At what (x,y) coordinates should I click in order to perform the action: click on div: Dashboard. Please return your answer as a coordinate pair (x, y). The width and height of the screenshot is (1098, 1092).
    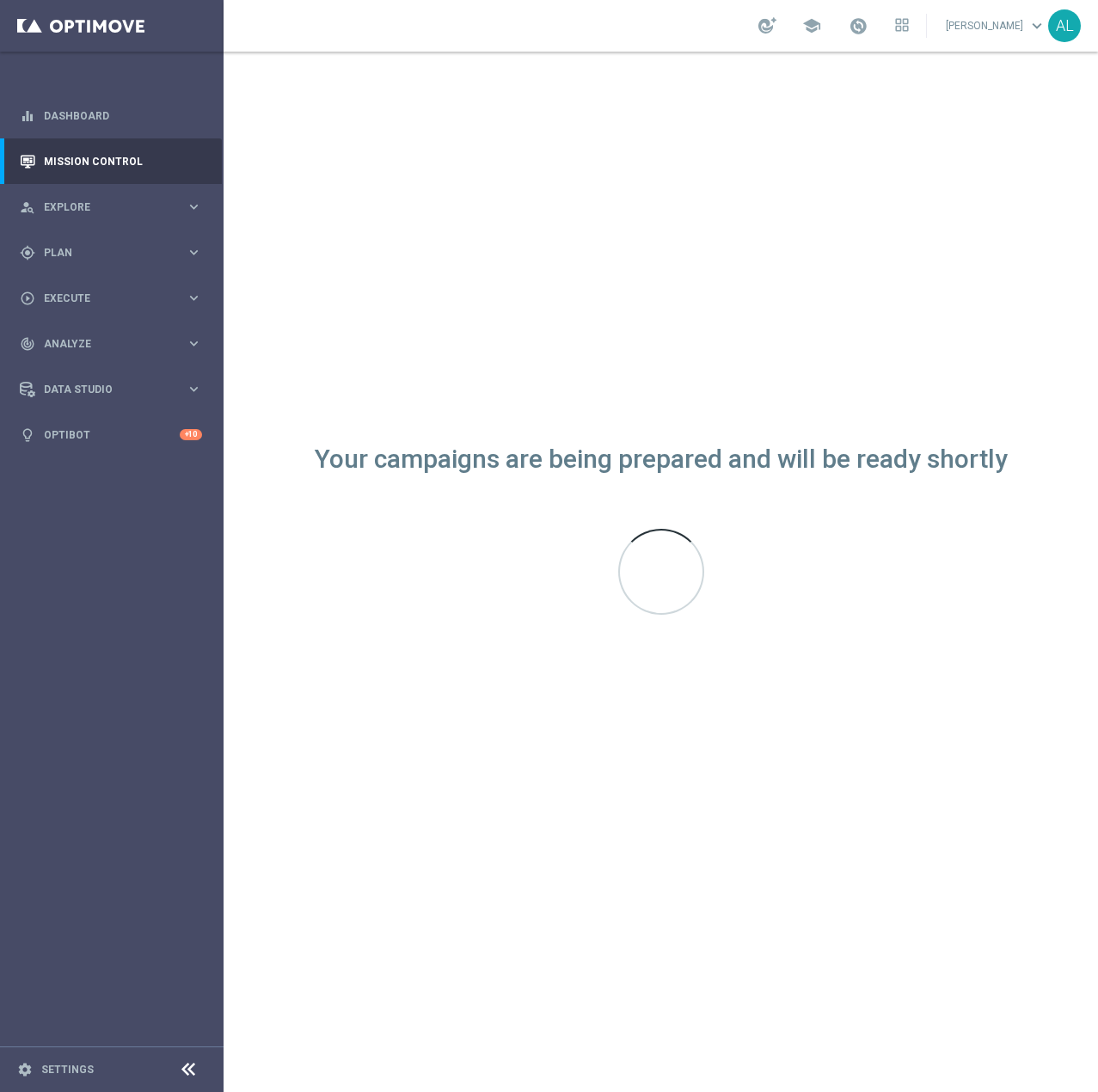
    Looking at the image, I should click on (110, 115).